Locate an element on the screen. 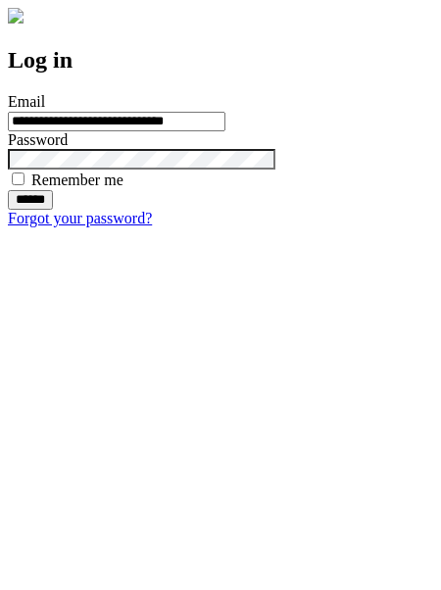 The height and width of the screenshot is (590, 441). a: Forgot your password? is located at coordinates (79, 217).